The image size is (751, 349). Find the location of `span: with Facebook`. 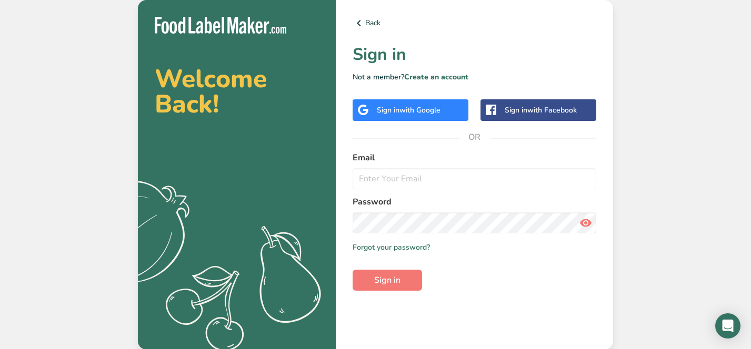

span: with Facebook is located at coordinates (552, 110).